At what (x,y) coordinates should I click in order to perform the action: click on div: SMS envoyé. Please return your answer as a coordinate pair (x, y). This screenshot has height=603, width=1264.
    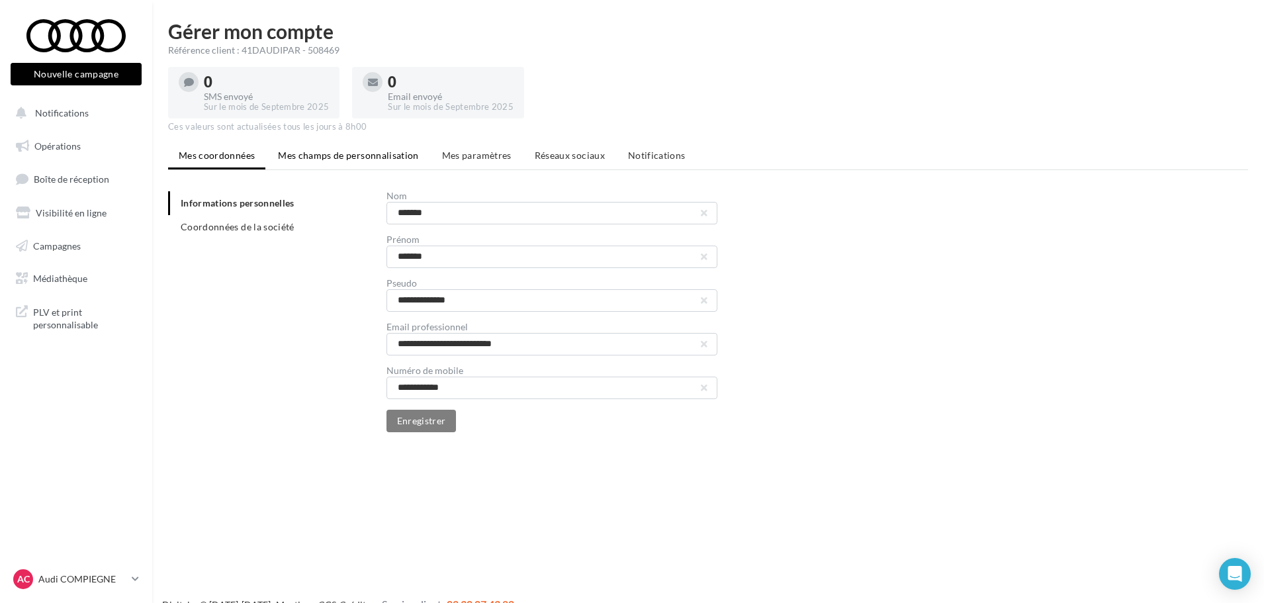
    Looking at the image, I should click on (266, 97).